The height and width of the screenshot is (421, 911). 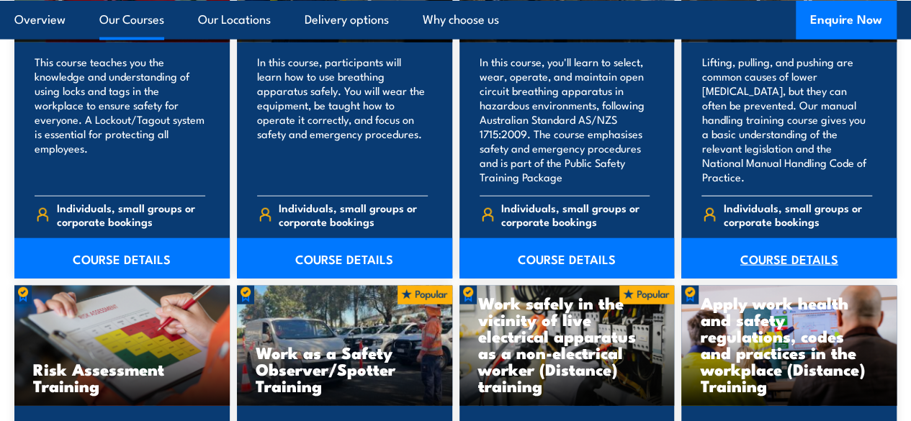 What do you see at coordinates (565, 120) in the screenshot?
I see `p: In this course, you'll learn to select, wear, operate, and maintain open circuit breathing appara...` at bounding box center [565, 120].